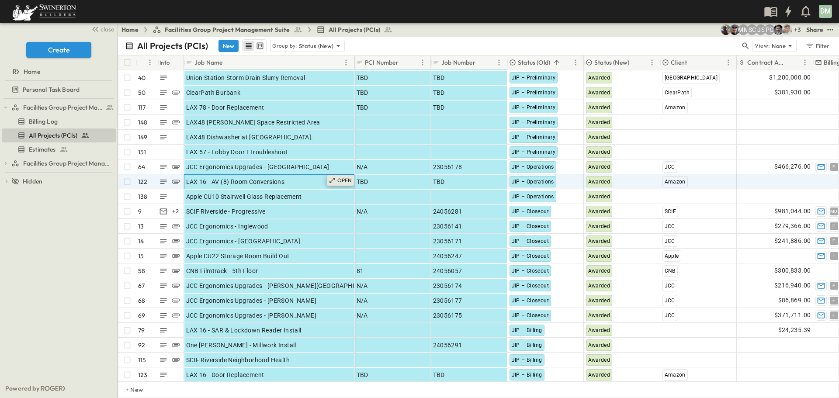 This screenshot has height=398, width=839. What do you see at coordinates (761, 30) in the screenshot?
I see `div: Juan Sanchez (juan.sanchez@swinerton.com)` at bounding box center [761, 30].